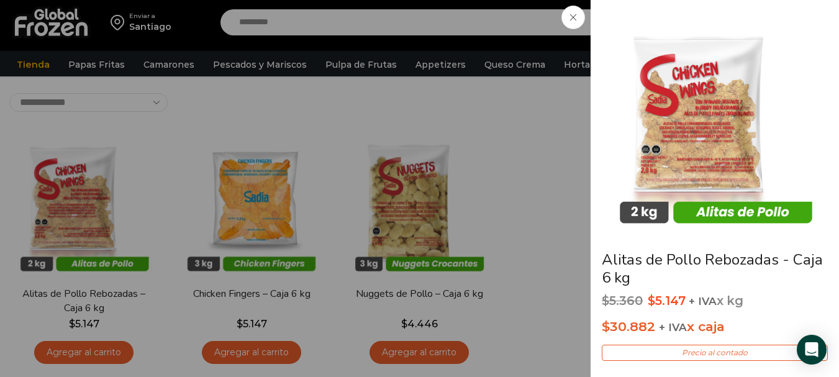 The image size is (839, 377). I want to click on div: 1 / 2, so click(715, 123).